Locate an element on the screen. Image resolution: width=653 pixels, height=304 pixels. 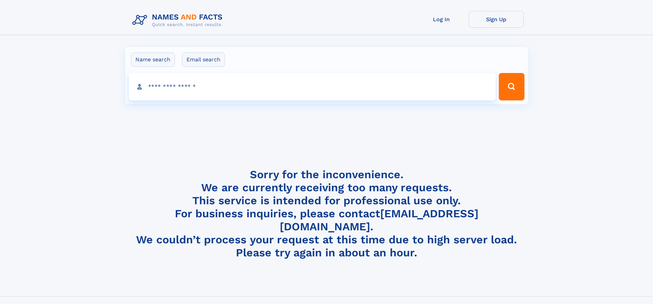
h4: Sorry for the inconvenience. We are currently receiving too many requests. This service is intend... is located at coordinates (327, 214).